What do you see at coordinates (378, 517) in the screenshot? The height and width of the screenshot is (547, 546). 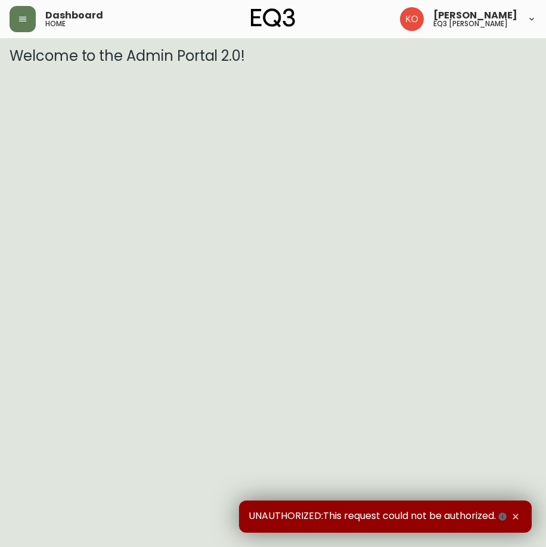 I see `span: UNAUTHORIZED:This request could not be authorized.` at bounding box center [378, 517].